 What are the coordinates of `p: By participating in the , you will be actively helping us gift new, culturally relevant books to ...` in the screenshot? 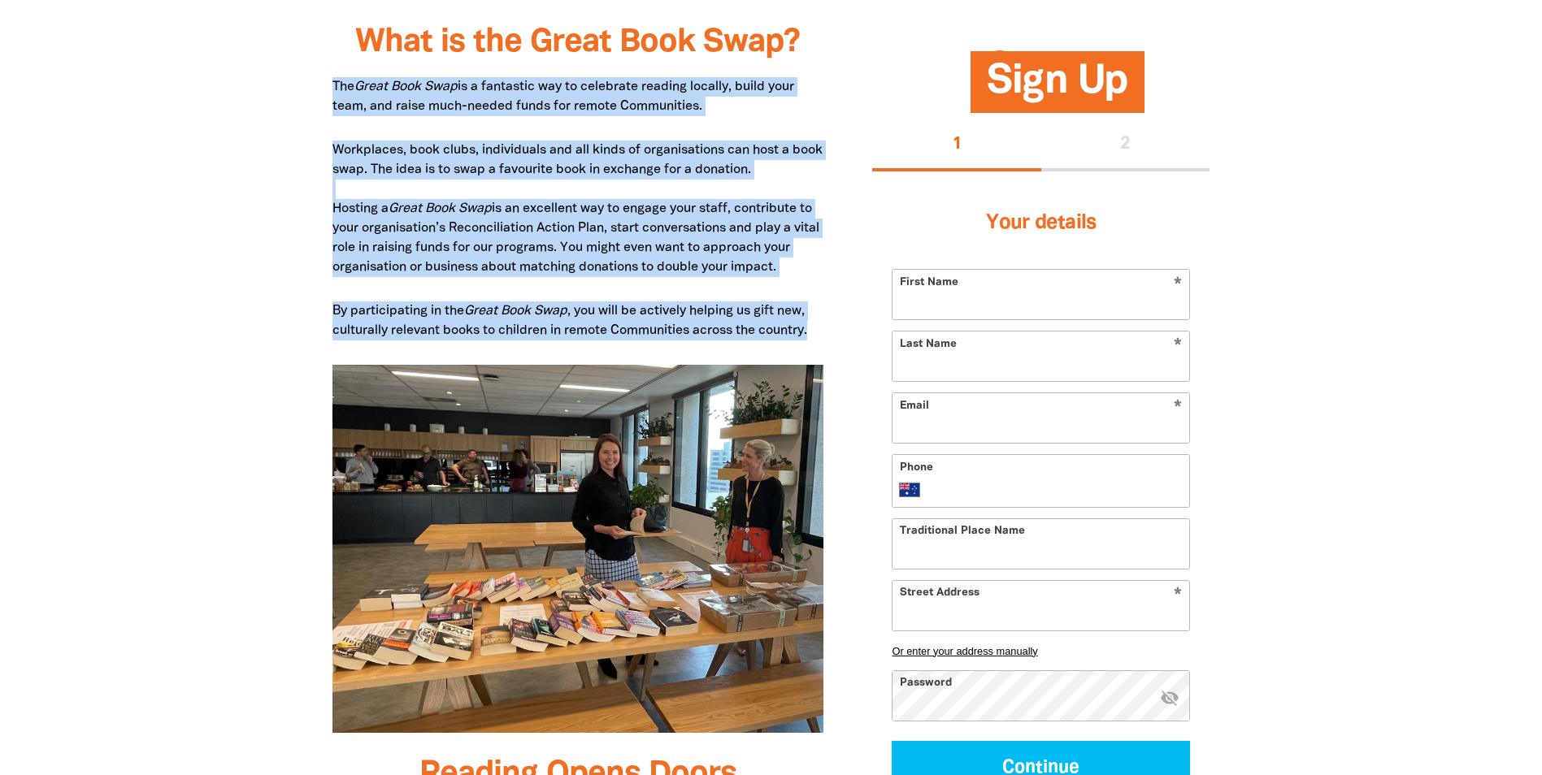 It's located at (578, 321).